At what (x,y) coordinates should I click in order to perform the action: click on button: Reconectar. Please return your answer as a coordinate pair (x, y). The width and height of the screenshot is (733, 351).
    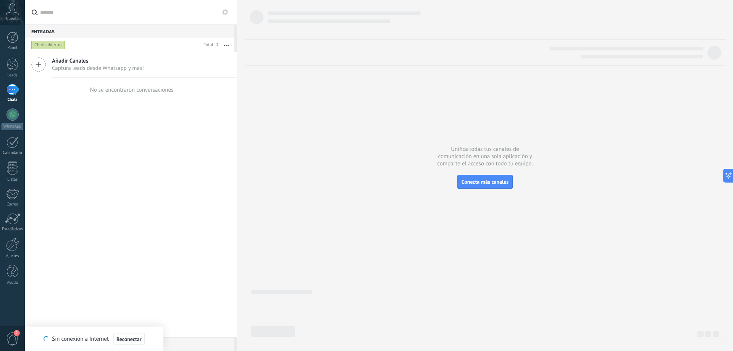
    Looking at the image, I should click on (129, 339).